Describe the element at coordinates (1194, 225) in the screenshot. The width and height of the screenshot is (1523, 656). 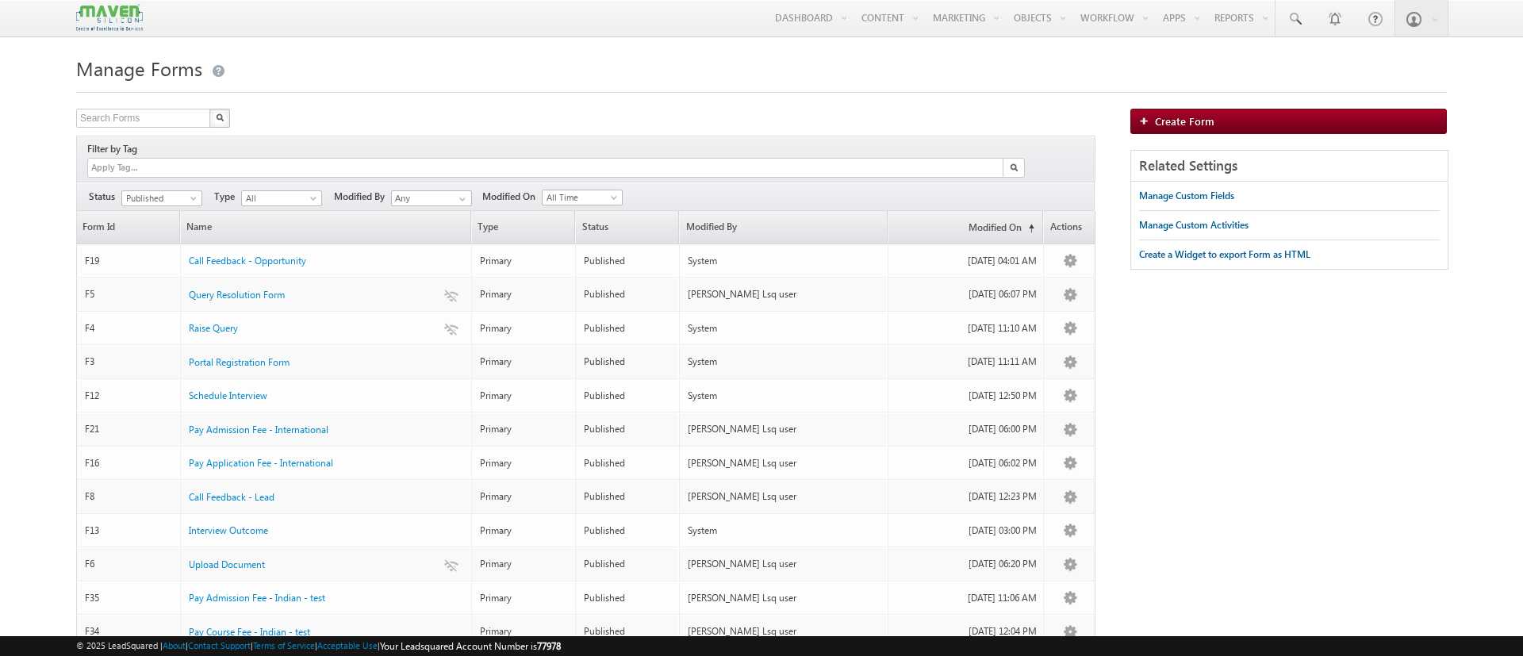
I see `a: Manage Custom Activities` at that location.